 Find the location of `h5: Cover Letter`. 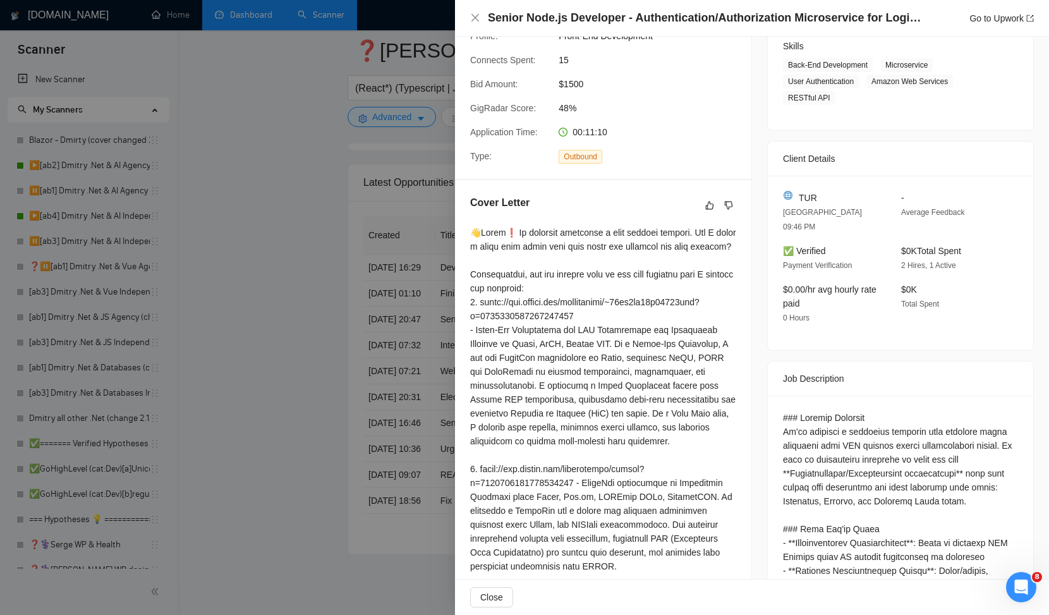

h5: Cover Letter is located at coordinates (500, 203).